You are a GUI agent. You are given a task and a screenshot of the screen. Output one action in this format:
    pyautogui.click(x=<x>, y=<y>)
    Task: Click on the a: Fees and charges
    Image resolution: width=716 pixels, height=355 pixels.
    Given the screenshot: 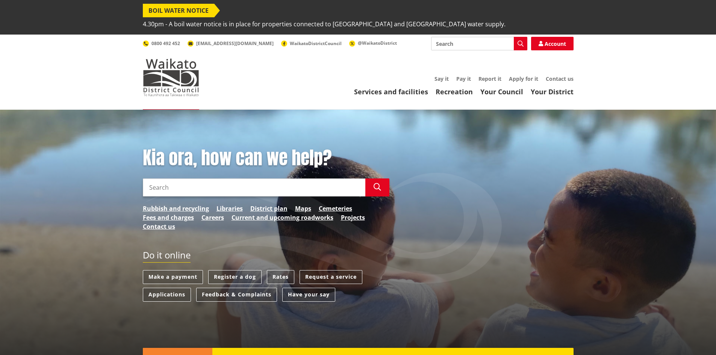 What is the action you would take?
    pyautogui.click(x=168, y=218)
    